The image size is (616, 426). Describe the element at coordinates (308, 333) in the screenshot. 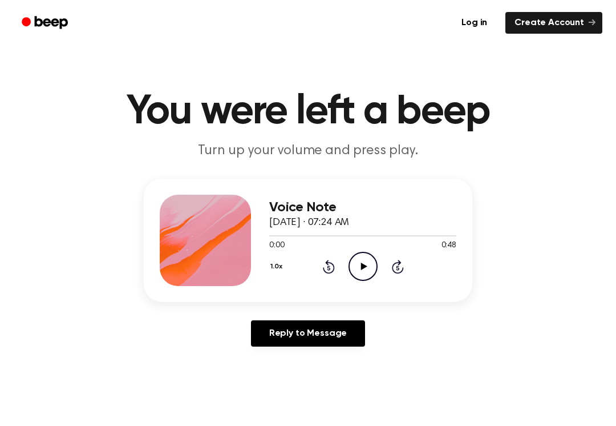

I see `a: Reply to Message` at that location.